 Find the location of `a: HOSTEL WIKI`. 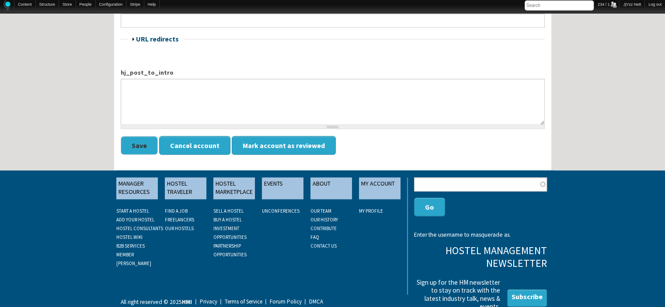

a: HOSTEL WIKI is located at coordinates (129, 237).